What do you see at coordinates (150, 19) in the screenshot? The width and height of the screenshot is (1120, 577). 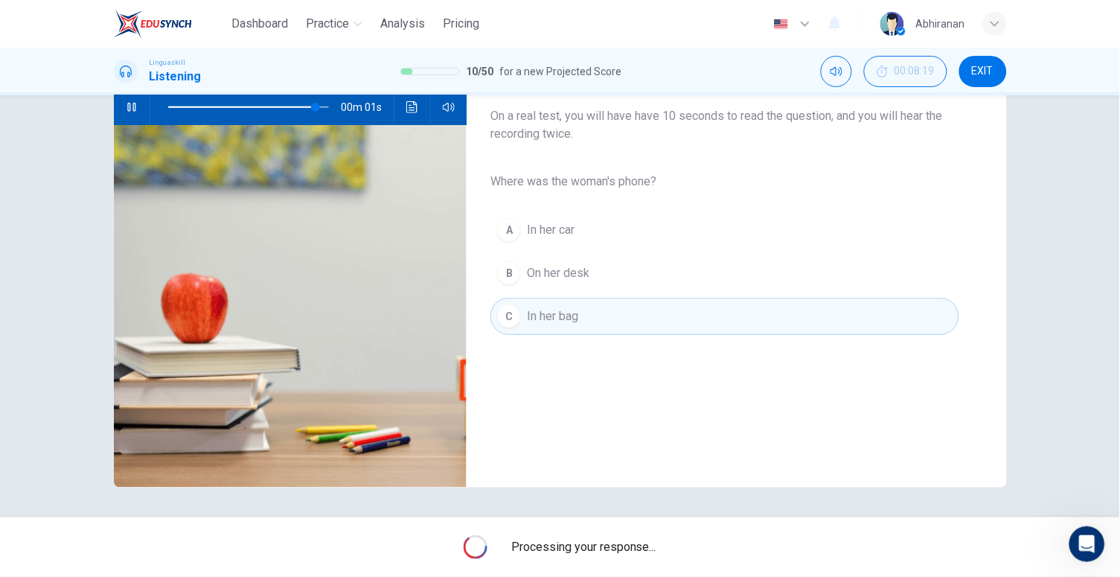 I see `h1: Messages` at bounding box center [150, 19].